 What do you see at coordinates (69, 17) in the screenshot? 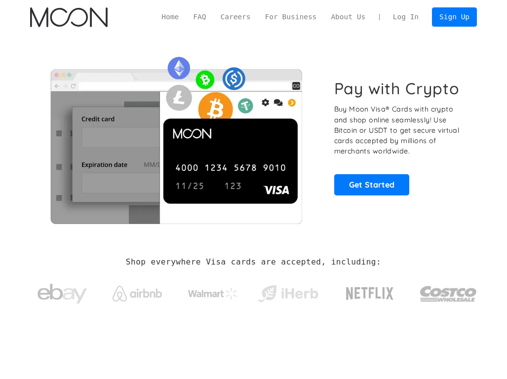
I see `a: home` at bounding box center [69, 17].